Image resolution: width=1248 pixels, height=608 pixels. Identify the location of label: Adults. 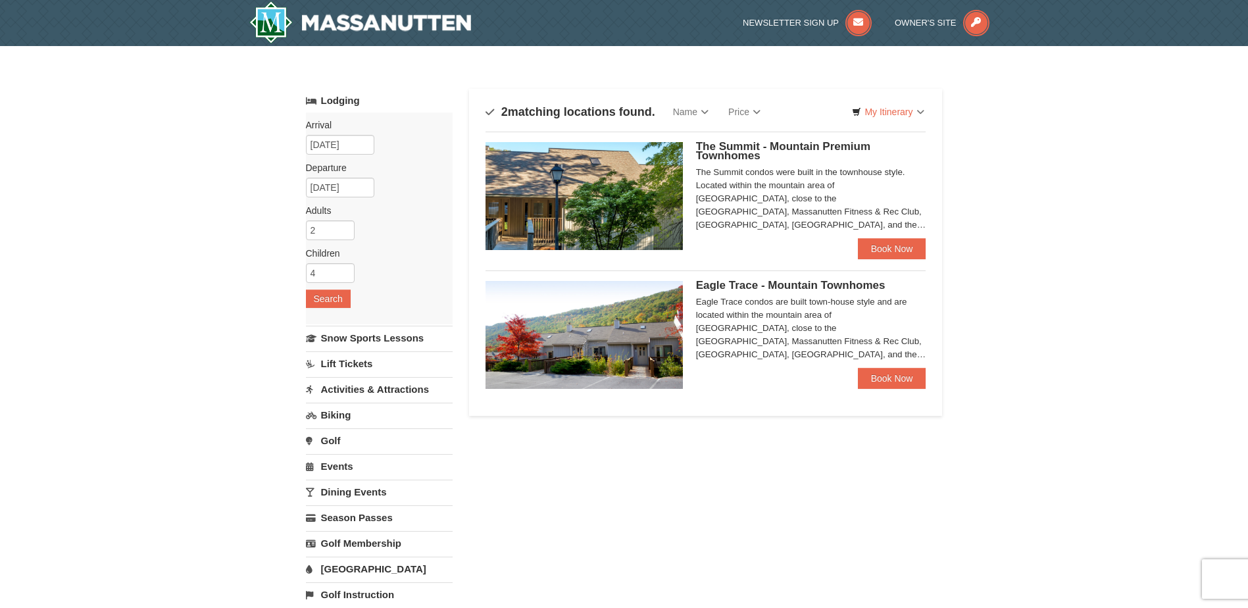
(374, 211).